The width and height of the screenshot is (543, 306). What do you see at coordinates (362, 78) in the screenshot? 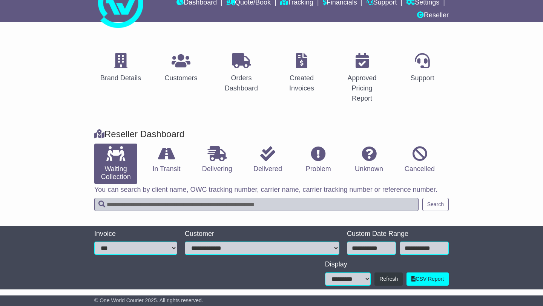
I see `a: Approved Pricing Report` at bounding box center [362, 78].